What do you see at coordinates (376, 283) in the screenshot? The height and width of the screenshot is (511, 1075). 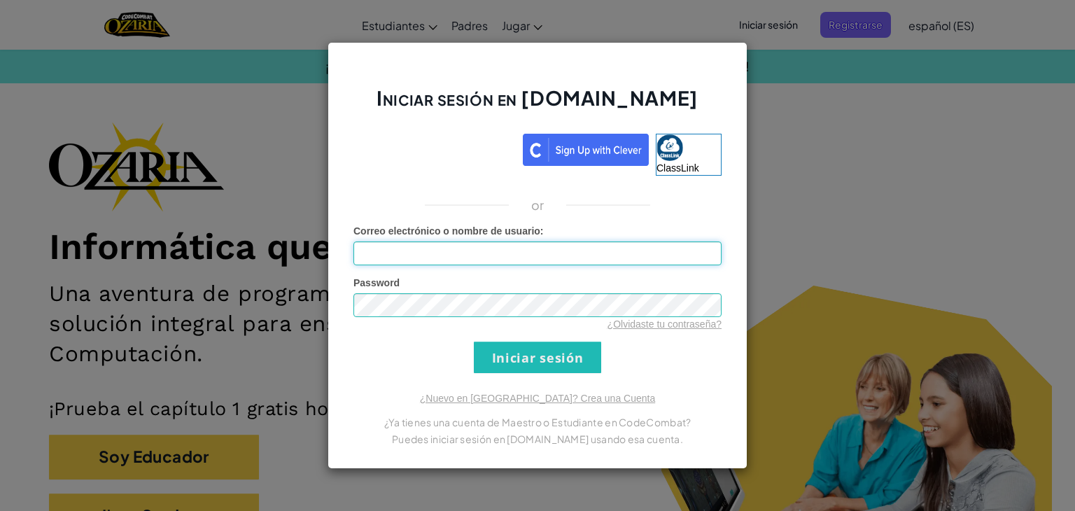 I see `span: Password` at bounding box center [376, 283].